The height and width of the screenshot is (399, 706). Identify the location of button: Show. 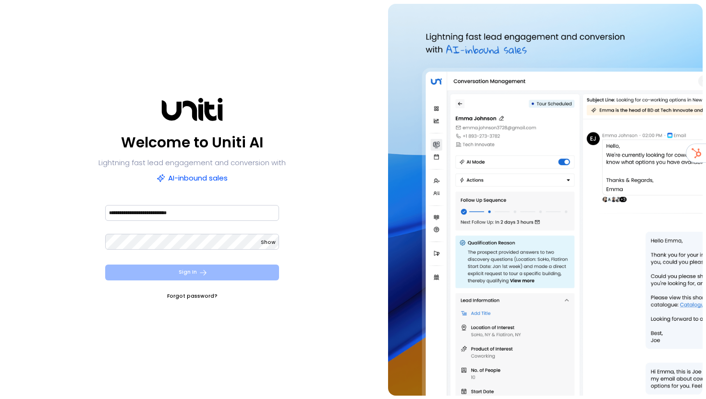
(268, 243).